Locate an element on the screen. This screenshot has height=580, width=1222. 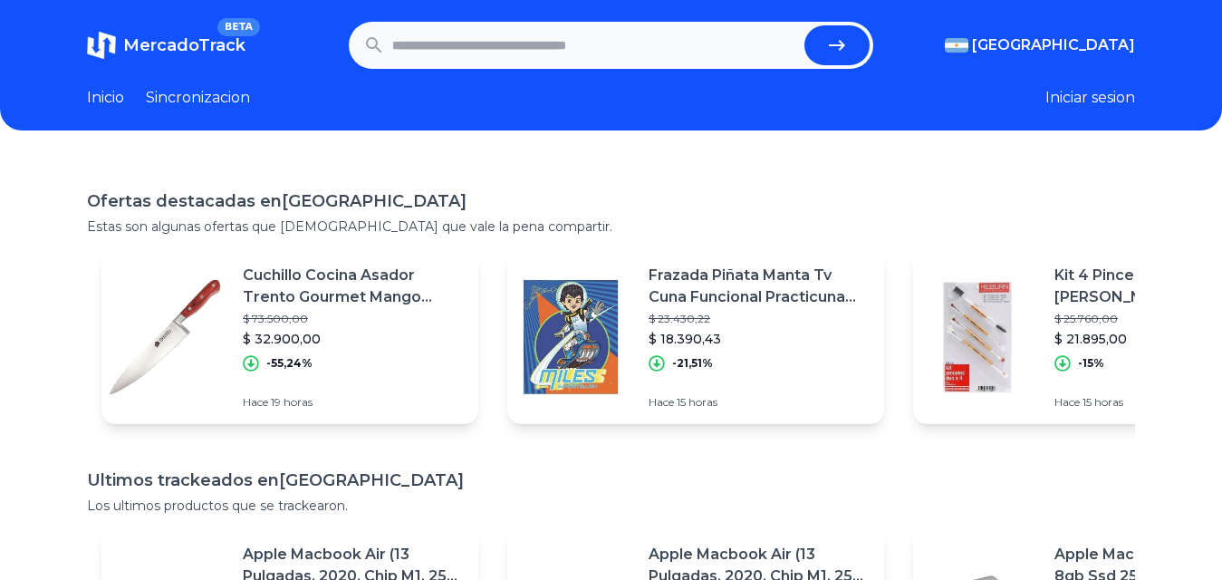
img: Argentina is located at coordinates (957, 45).